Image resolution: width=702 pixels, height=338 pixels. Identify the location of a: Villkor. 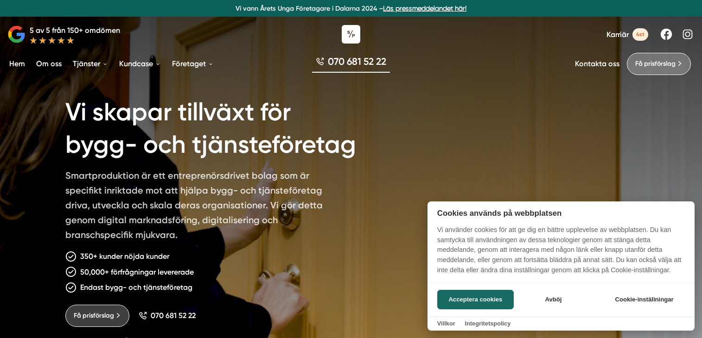
(446, 323).